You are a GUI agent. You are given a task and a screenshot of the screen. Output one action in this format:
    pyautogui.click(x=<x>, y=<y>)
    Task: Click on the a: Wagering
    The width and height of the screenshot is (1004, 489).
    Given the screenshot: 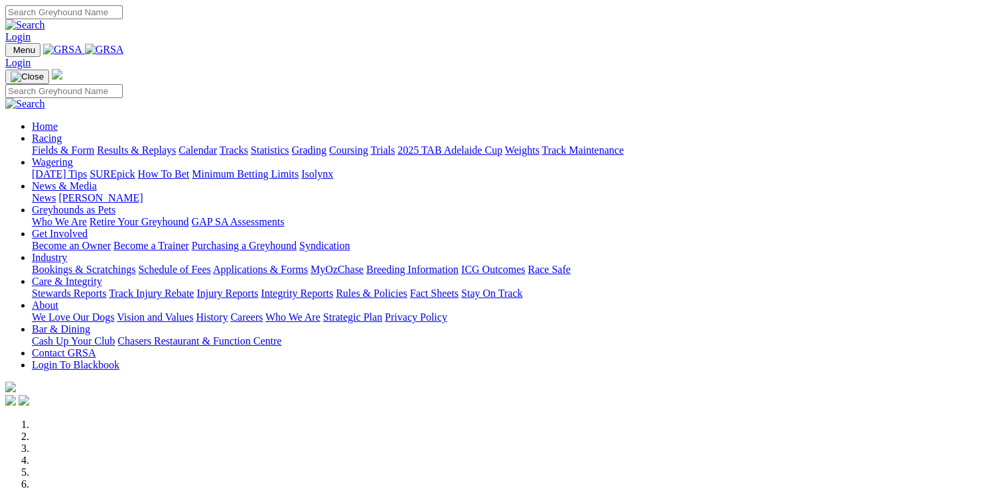 What is the action you would take?
    pyautogui.click(x=52, y=162)
    